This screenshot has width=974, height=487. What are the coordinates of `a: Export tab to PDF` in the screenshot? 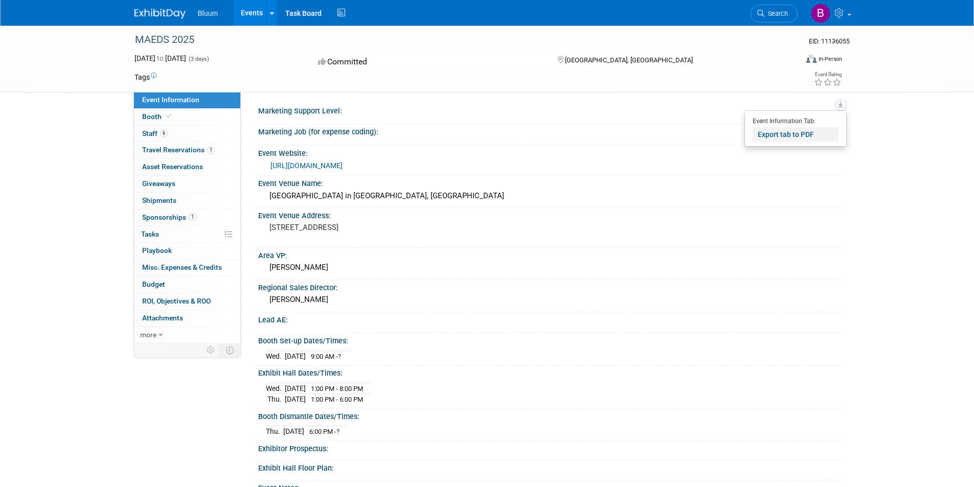 It's located at (796, 134).